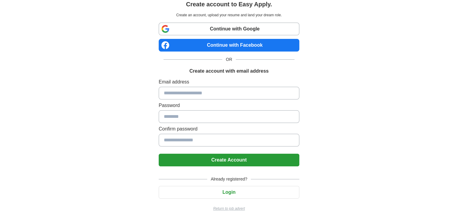 This screenshot has height=220, width=458. I want to click on label: Confirm password, so click(229, 129).